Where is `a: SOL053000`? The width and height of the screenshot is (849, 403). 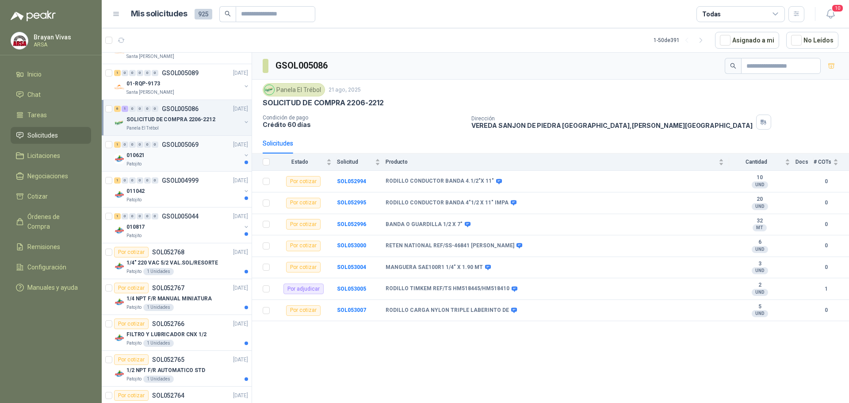
a: SOL053000 is located at coordinates (352, 245).